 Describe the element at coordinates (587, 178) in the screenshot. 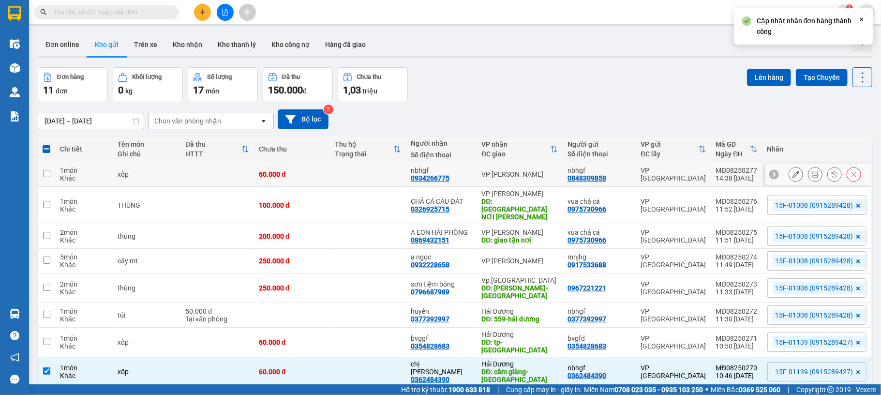

I see `div: 0848309858` at that location.